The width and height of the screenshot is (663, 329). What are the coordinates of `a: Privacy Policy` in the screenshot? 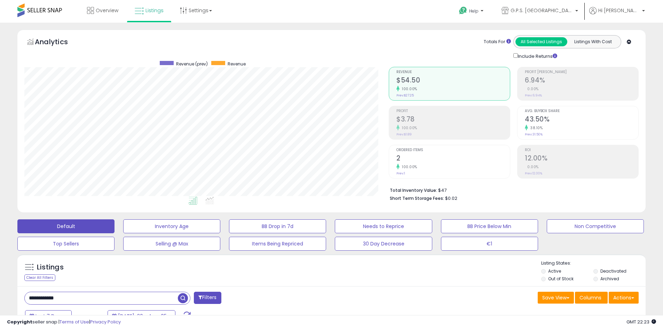 It's located at (105, 322).